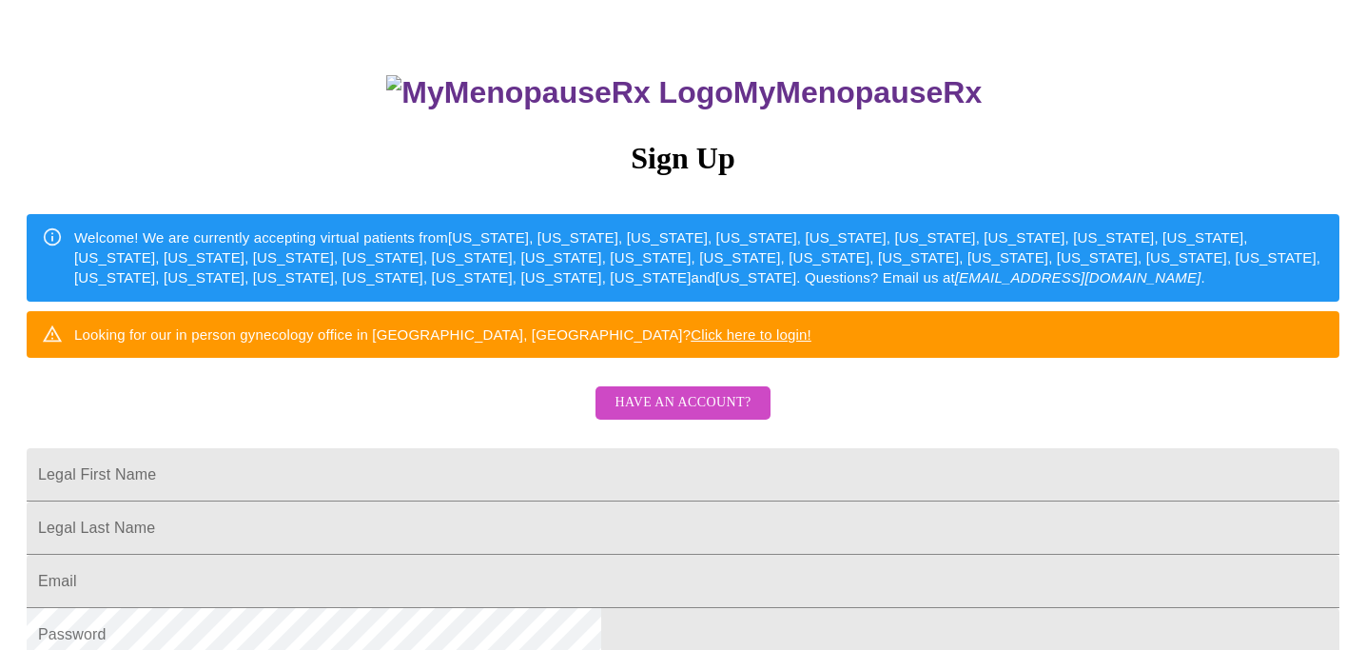 This screenshot has width=1366, height=650. Describe the element at coordinates (683, 158) in the screenshot. I see `h3: Sign Up` at that location.